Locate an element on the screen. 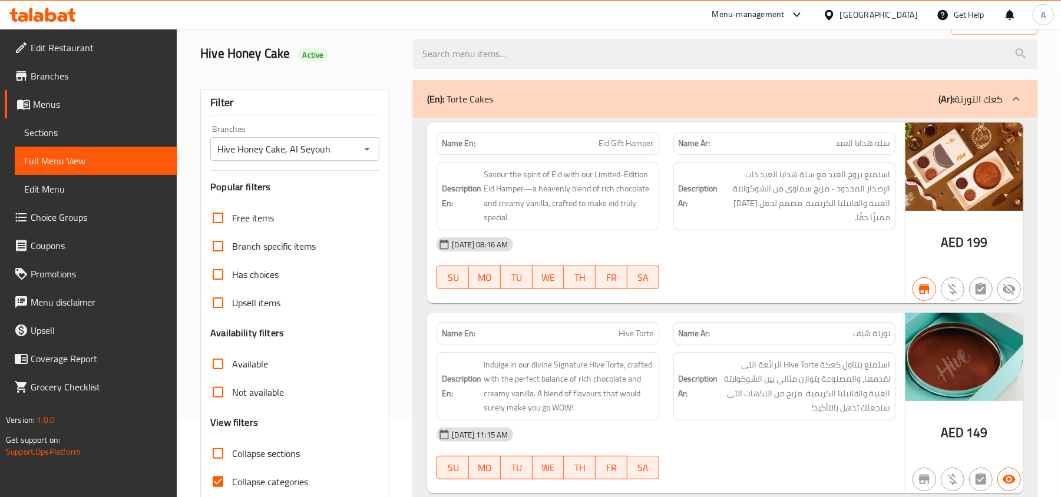 The height and width of the screenshot is (497, 1061). a: Full Menu View is located at coordinates (96, 161).